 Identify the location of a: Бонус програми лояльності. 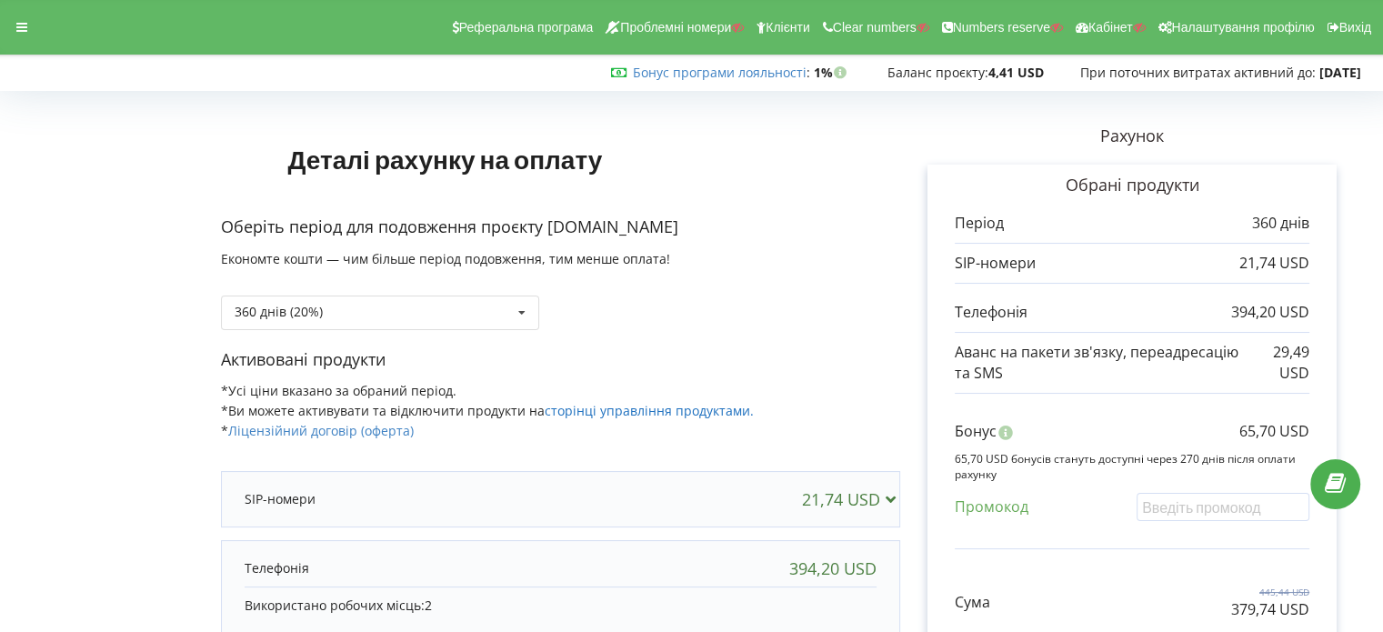
(719, 72).